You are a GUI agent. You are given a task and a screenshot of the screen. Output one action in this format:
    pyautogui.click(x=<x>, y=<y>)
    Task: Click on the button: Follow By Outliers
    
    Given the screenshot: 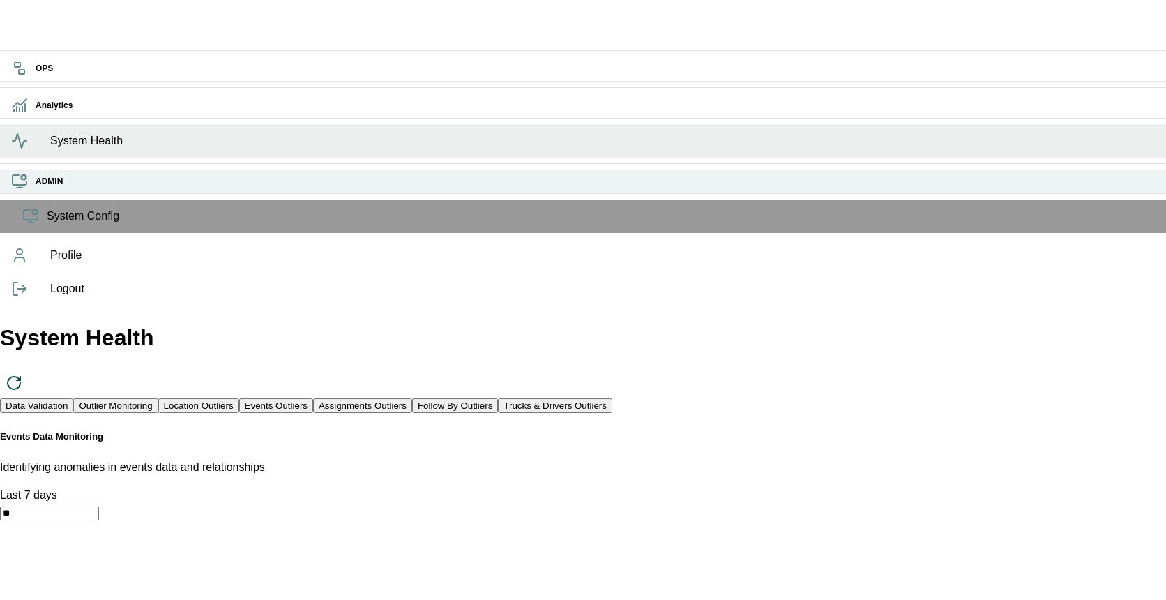 What is the action you would take?
    pyautogui.click(x=455, y=405)
    